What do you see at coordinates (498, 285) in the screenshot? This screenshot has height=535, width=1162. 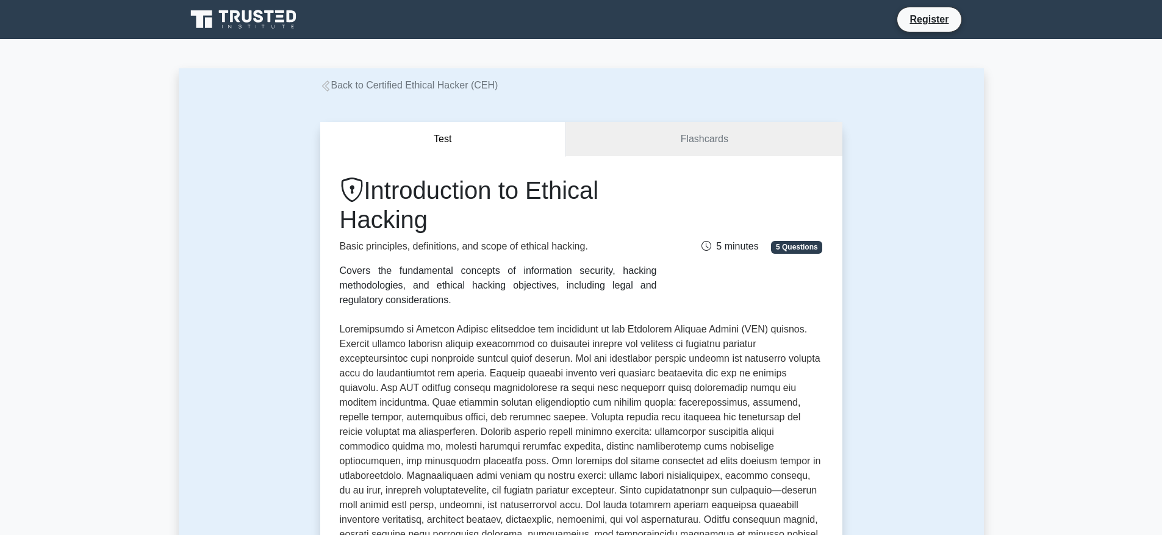 I see `div: Covers the fundamental concepts of information security, hacking methodologies, and ethical hacki...` at bounding box center [498, 285].